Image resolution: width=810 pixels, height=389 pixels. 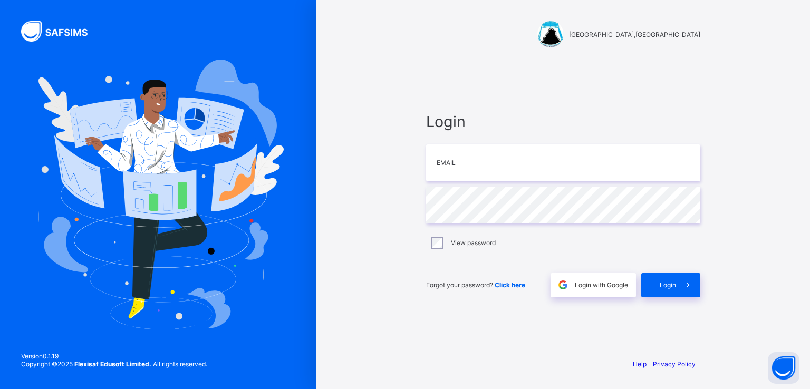 What do you see at coordinates (510, 285) in the screenshot?
I see `span: Click here` at bounding box center [510, 285].